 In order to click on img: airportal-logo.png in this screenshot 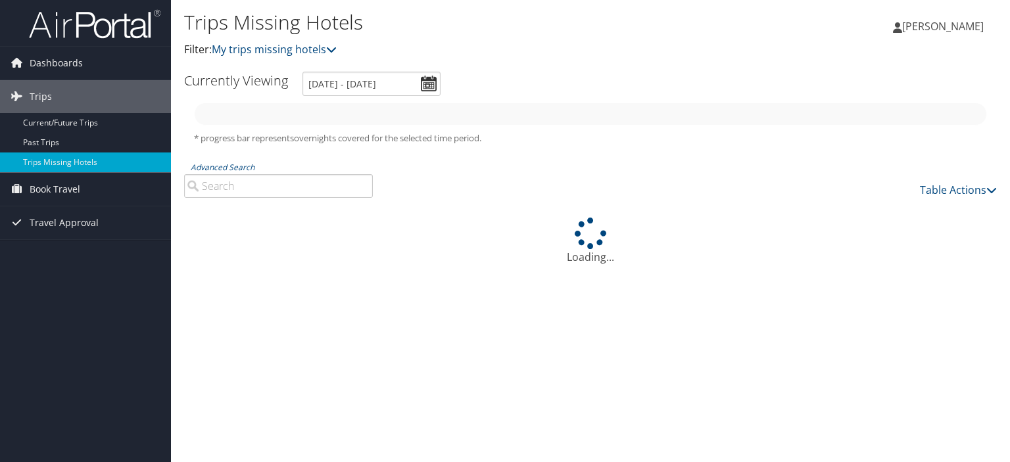, I will do `click(95, 24)`.